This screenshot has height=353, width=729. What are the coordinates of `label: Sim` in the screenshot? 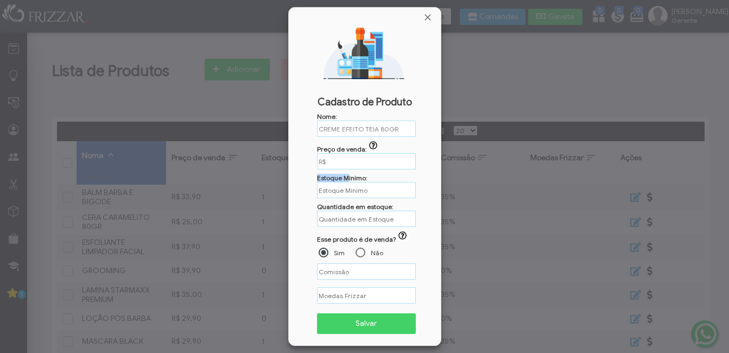 It's located at (339, 252).